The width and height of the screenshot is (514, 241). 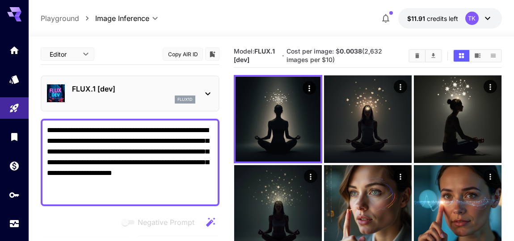 What do you see at coordinates (278, 119) in the screenshot?
I see `img: 9k=` at bounding box center [278, 119].